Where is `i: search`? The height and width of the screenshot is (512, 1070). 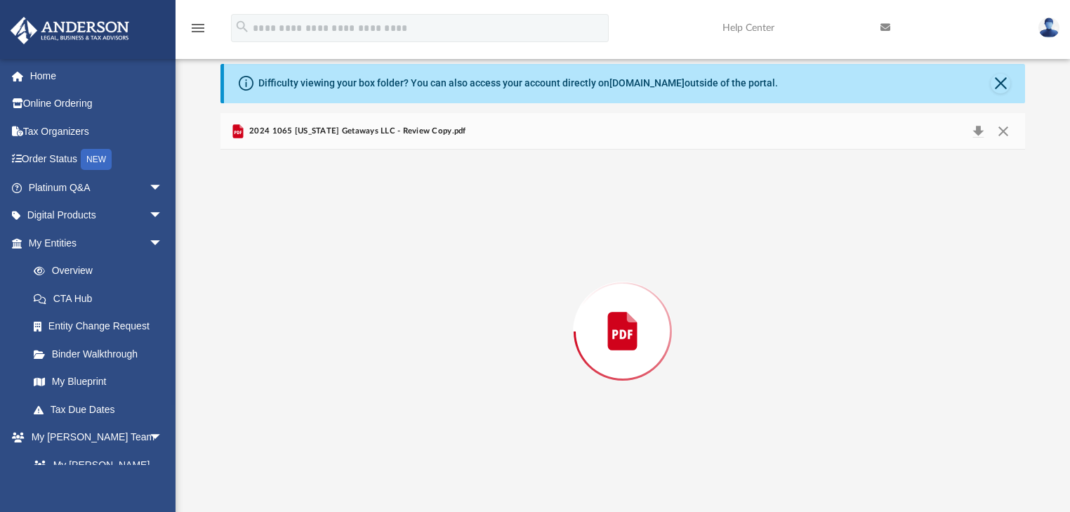 i: search is located at coordinates (242, 27).